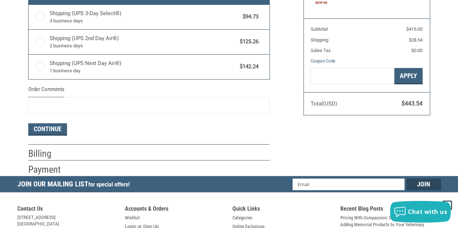 The width and height of the screenshot is (458, 228). I want to click on h5: Quick Links, so click(283, 210).